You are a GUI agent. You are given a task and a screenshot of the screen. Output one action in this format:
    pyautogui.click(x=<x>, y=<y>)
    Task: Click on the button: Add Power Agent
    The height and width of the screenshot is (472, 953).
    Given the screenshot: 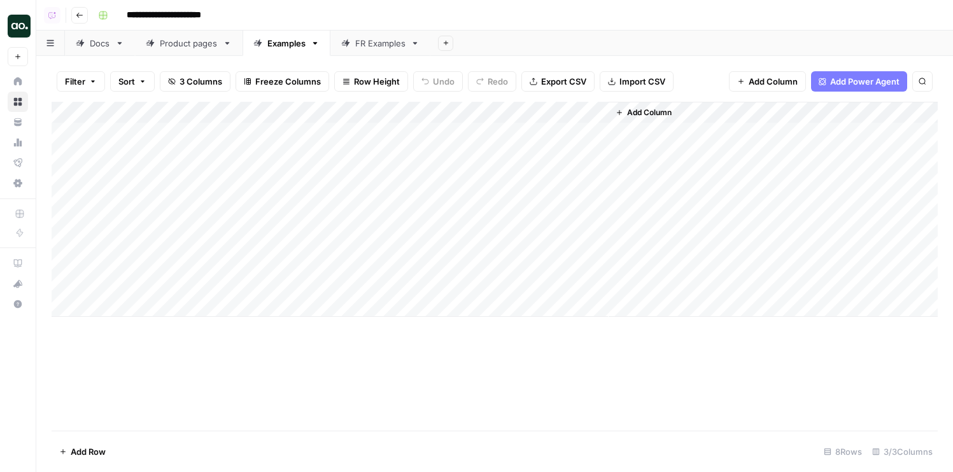 What is the action you would take?
    pyautogui.click(x=858, y=81)
    